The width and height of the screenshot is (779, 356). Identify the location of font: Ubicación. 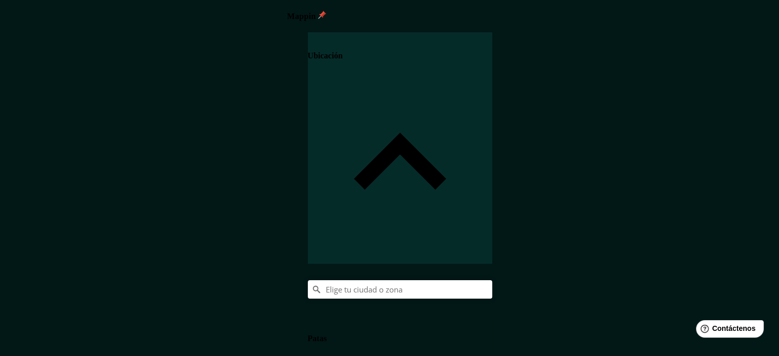
(325, 55).